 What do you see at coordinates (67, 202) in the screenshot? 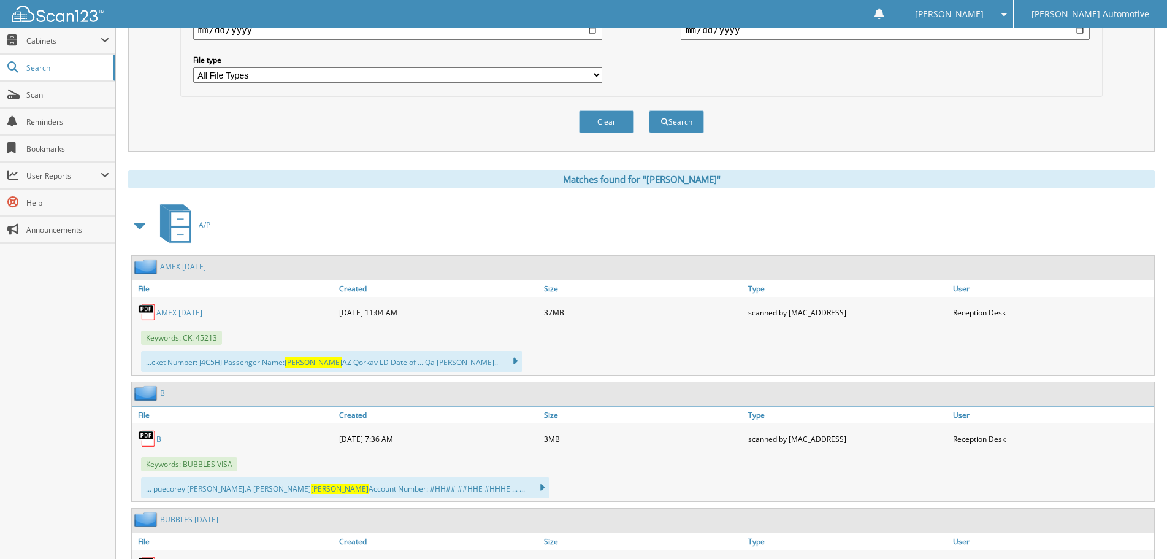
I see `span: Help` at bounding box center [67, 202].